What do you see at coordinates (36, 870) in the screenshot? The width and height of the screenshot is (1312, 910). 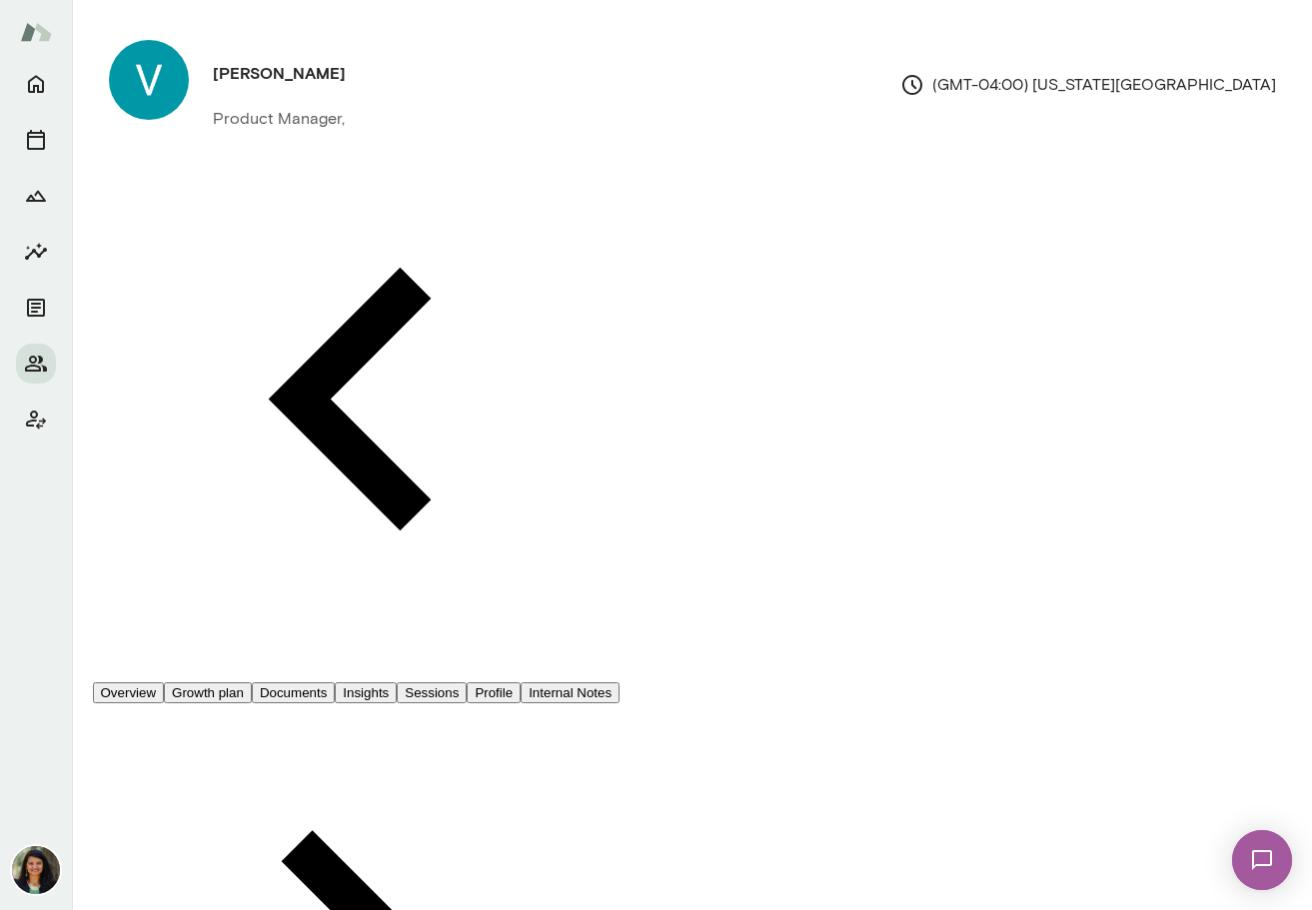 I see `img: Nina Patel` at bounding box center [36, 870].